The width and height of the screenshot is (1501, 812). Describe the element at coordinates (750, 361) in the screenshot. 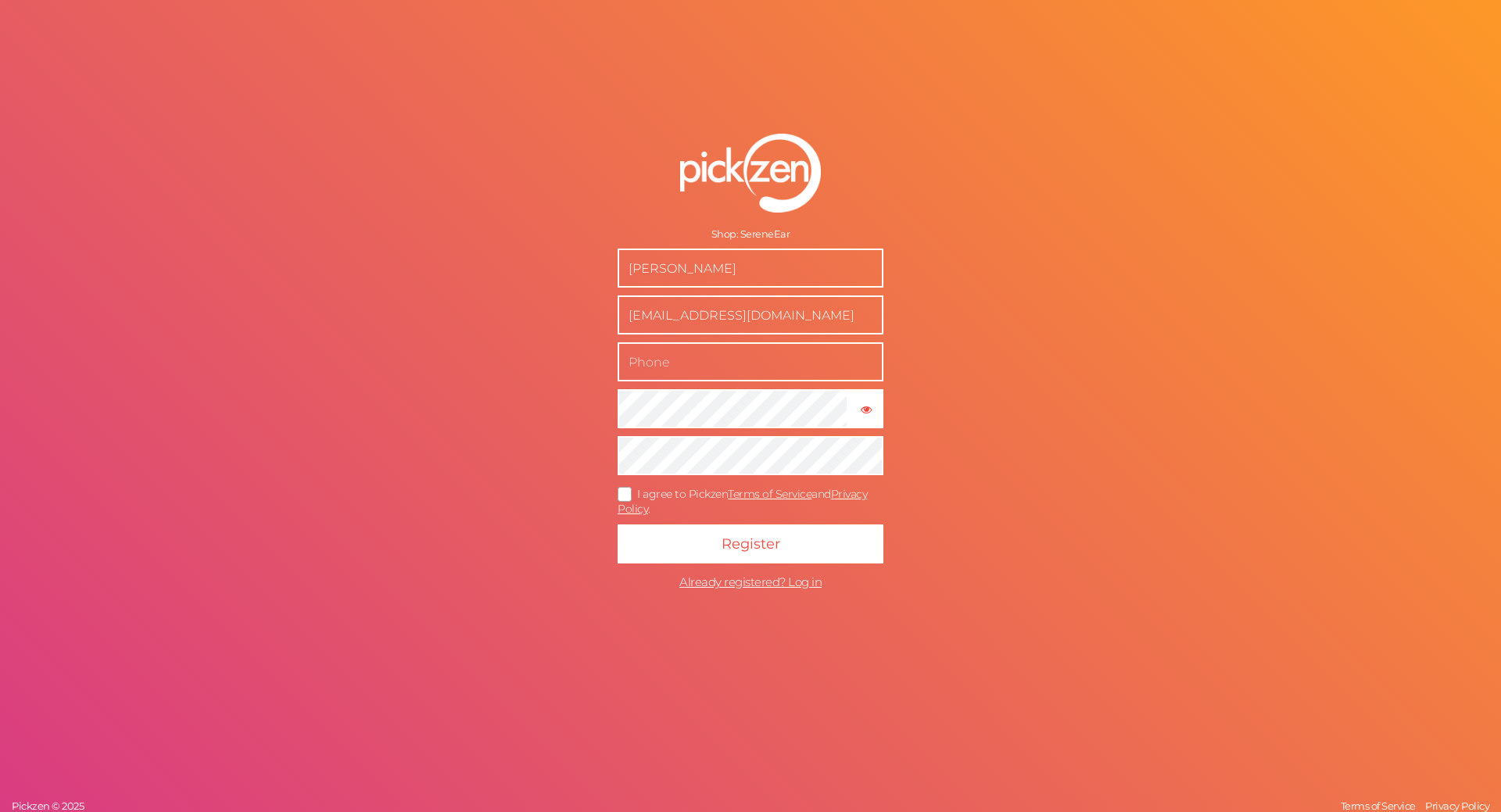

I see `input: Phone` at that location.